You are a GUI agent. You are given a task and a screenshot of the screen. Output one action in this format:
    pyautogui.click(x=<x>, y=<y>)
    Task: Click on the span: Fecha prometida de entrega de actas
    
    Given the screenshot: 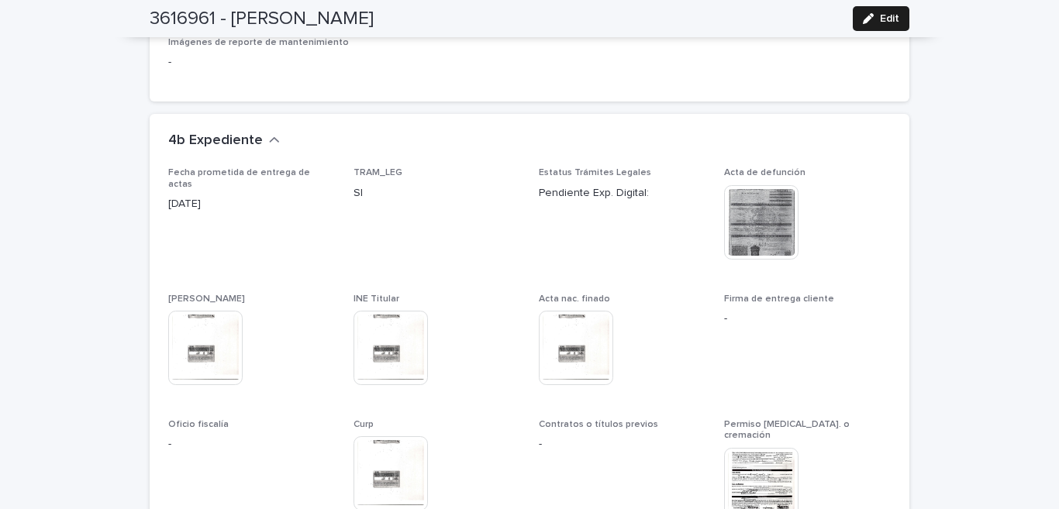 What is the action you would take?
    pyautogui.click(x=239, y=178)
    